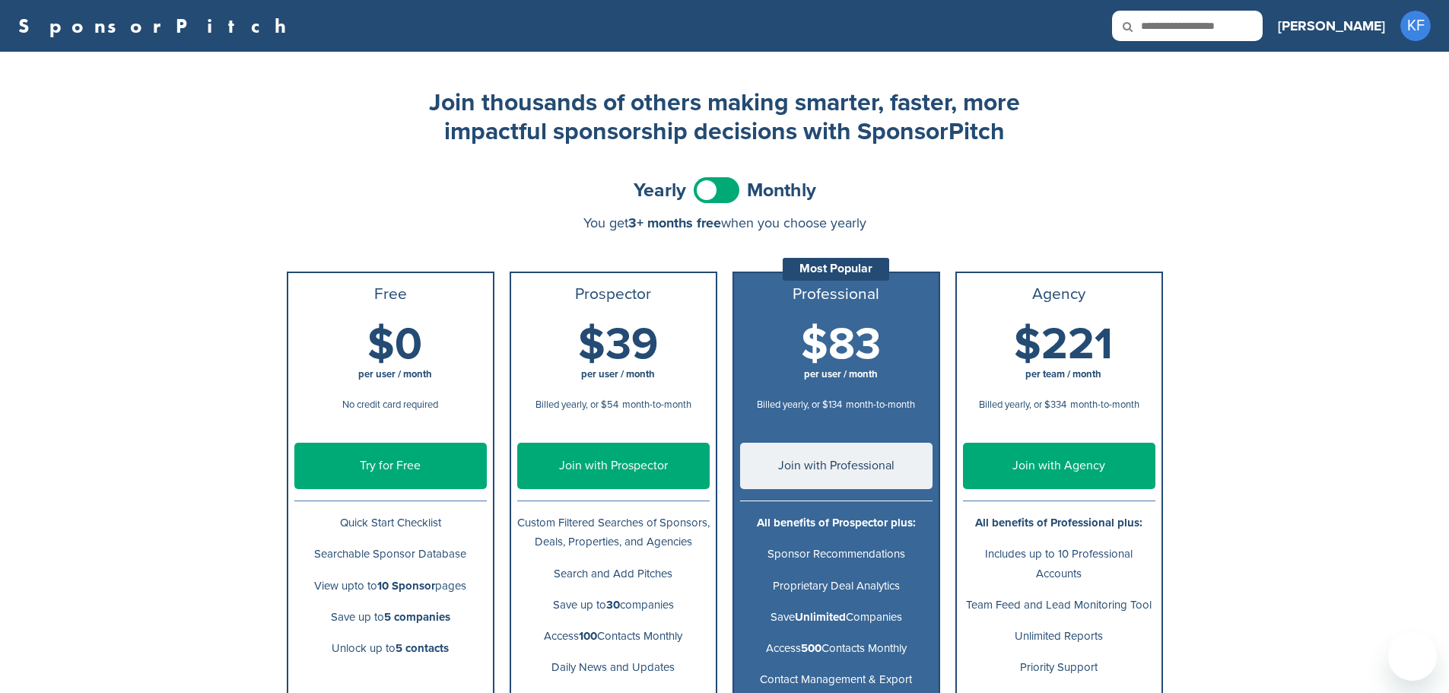 The image size is (1449, 693). Describe the element at coordinates (1059, 294) in the screenshot. I see `h3: Agency` at that location.